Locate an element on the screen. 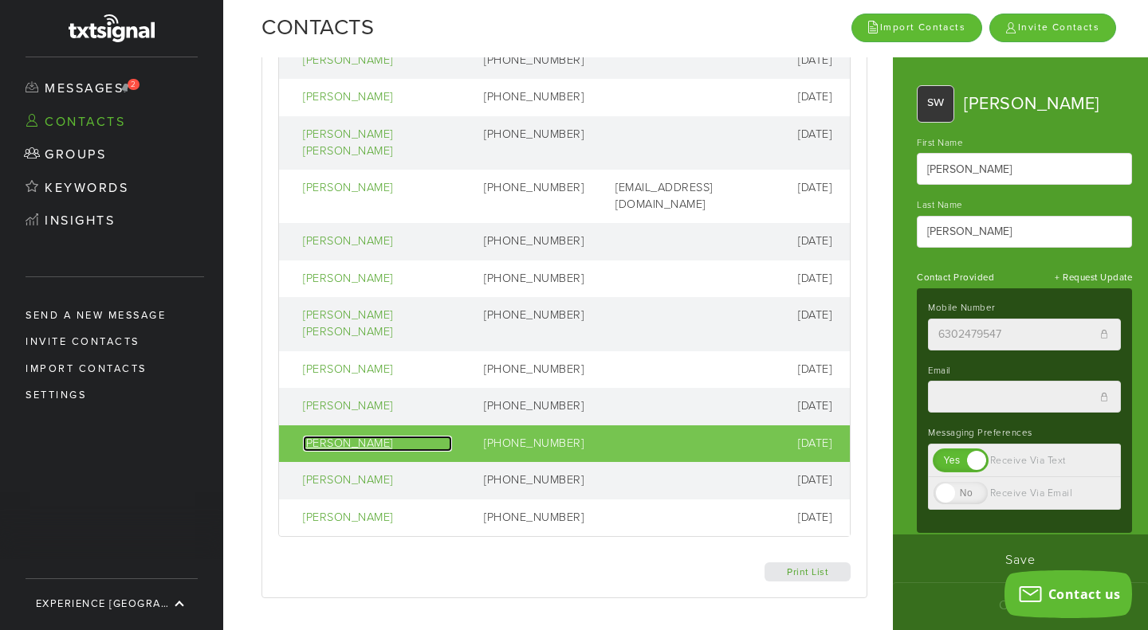 Image resolution: width=1148 pixels, height=630 pixels. label: Mobile number is located at coordinates (961, 308).